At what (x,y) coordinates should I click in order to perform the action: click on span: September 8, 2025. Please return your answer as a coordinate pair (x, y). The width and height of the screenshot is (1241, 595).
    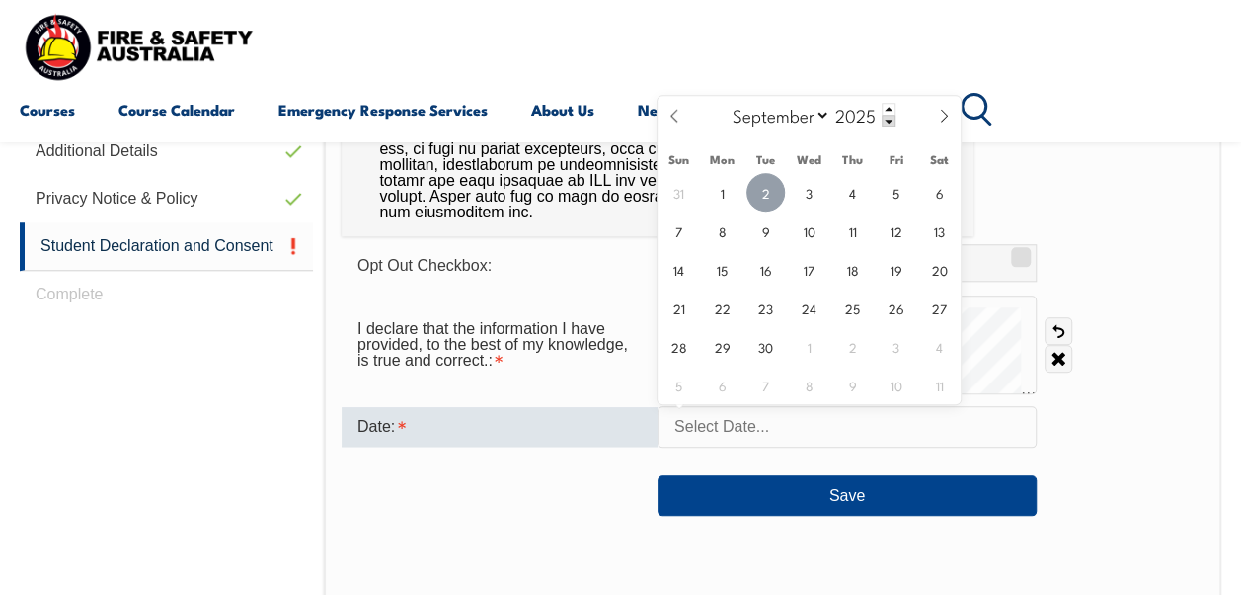
    Looking at the image, I should click on (722, 230).